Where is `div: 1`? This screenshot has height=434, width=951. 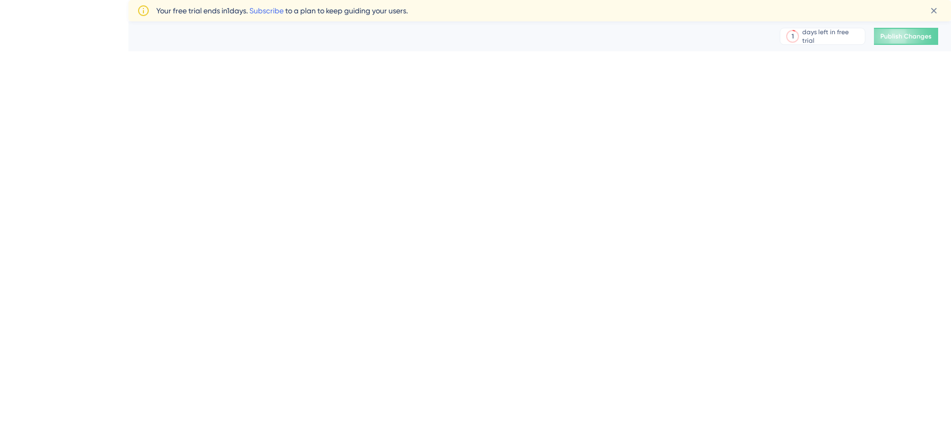 div: 1 is located at coordinates (792, 36).